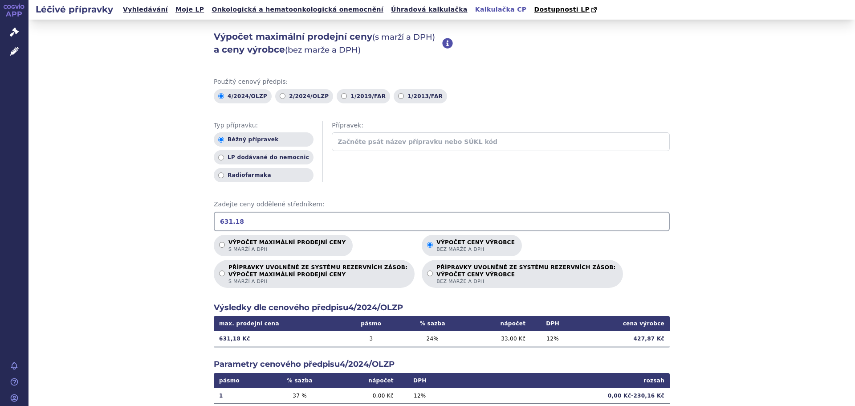  What do you see at coordinates (501, 126) in the screenshot?
I see `span: Přípravek:` at bounding box center [501, 126].